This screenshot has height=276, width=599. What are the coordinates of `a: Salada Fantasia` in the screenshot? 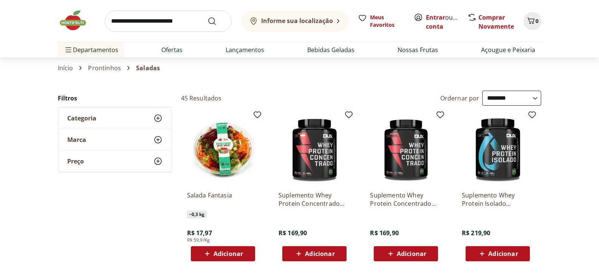 It's located at (223, 200).